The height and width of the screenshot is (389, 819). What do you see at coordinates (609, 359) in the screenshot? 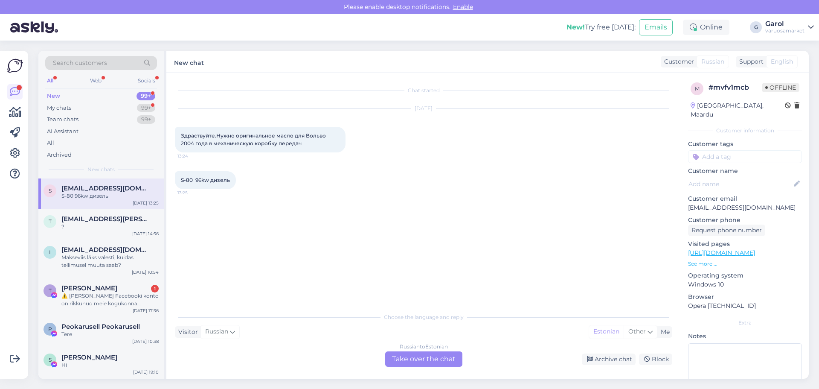
I see `div: Archive chat` at bounding box center [609, 359].